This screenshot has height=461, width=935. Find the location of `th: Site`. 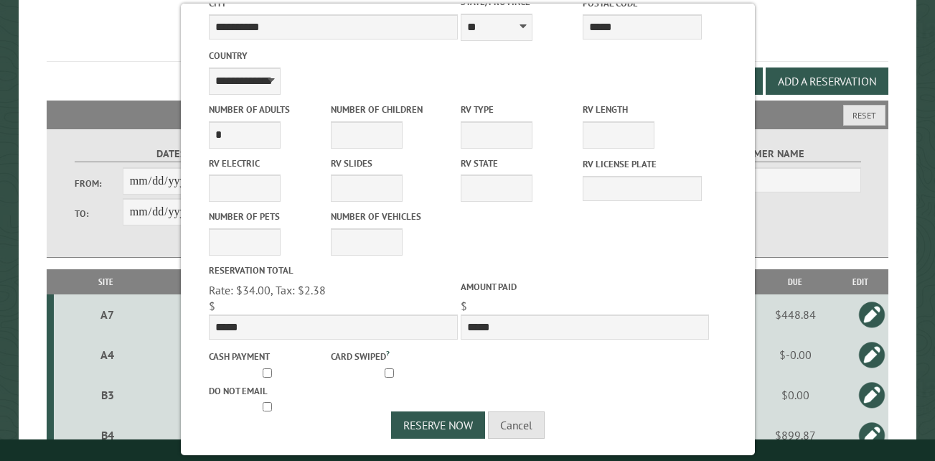

th: Site is located at coordinates (106, 281).